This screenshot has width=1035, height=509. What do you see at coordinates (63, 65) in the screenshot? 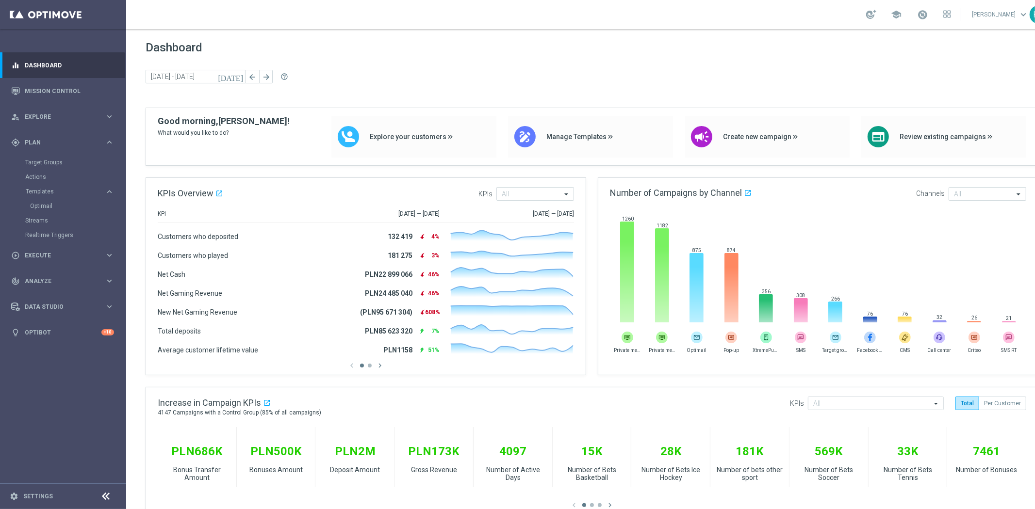
I see `div: Dashboard` at bounding box center [63, 65].